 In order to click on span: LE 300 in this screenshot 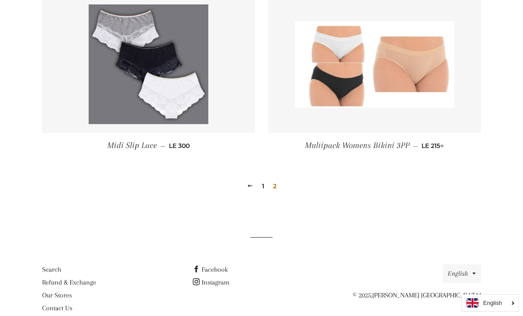, I will do `click(179, 146)`.